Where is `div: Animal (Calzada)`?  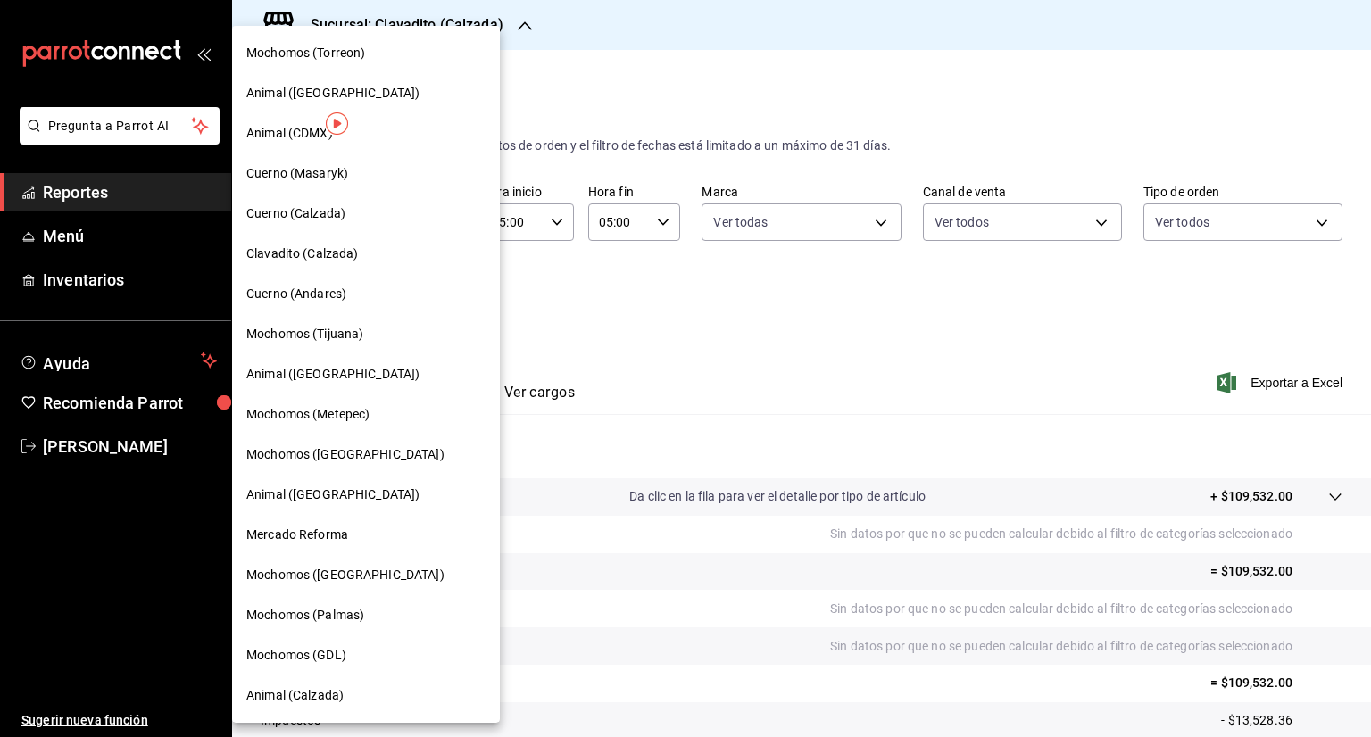 div: Animal (Calzada) is located at coordinates (366, 695).